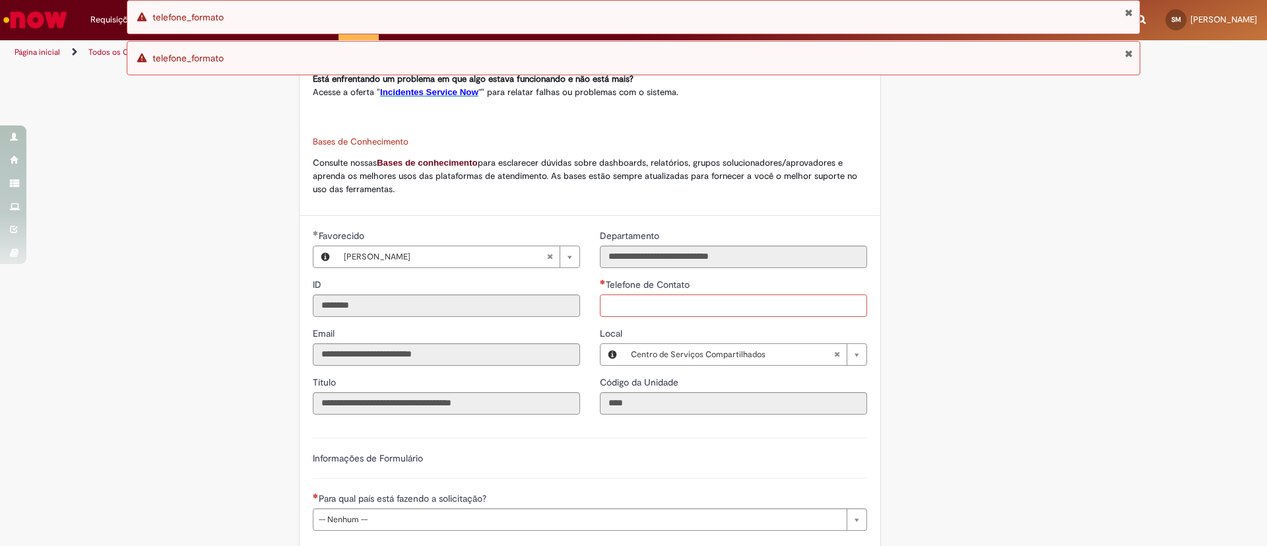 This screenshot has width=1267, height=546. What do you see at coordinates (360, 141) in the screenshot?
I see `span: Bases de Conhecimento` at bounding box center [360, 141].